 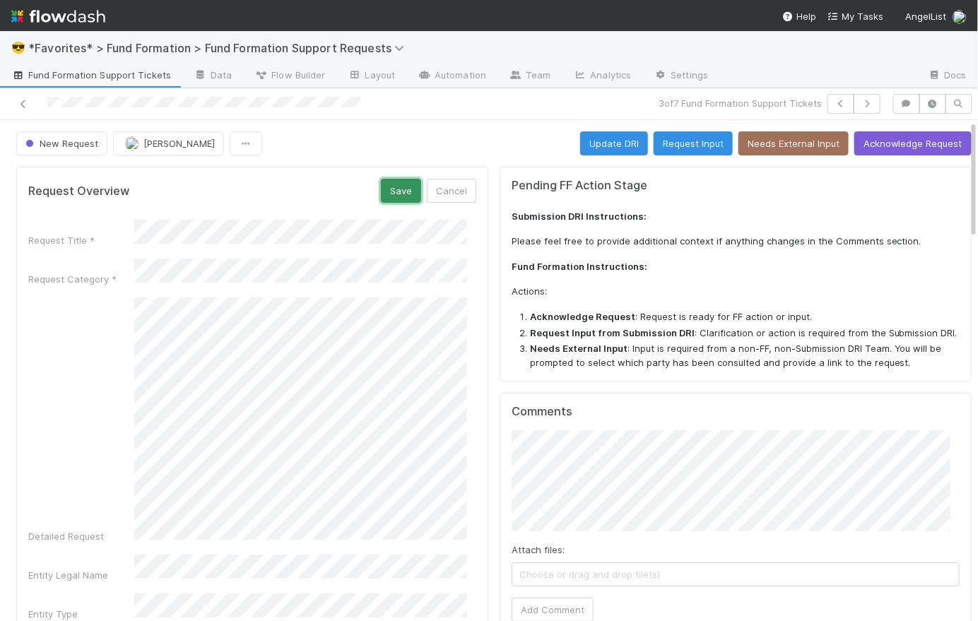 I want to click on img: logo-inverted-e16ddd16eac7371096b0.svg, so click(x=58, y=16).